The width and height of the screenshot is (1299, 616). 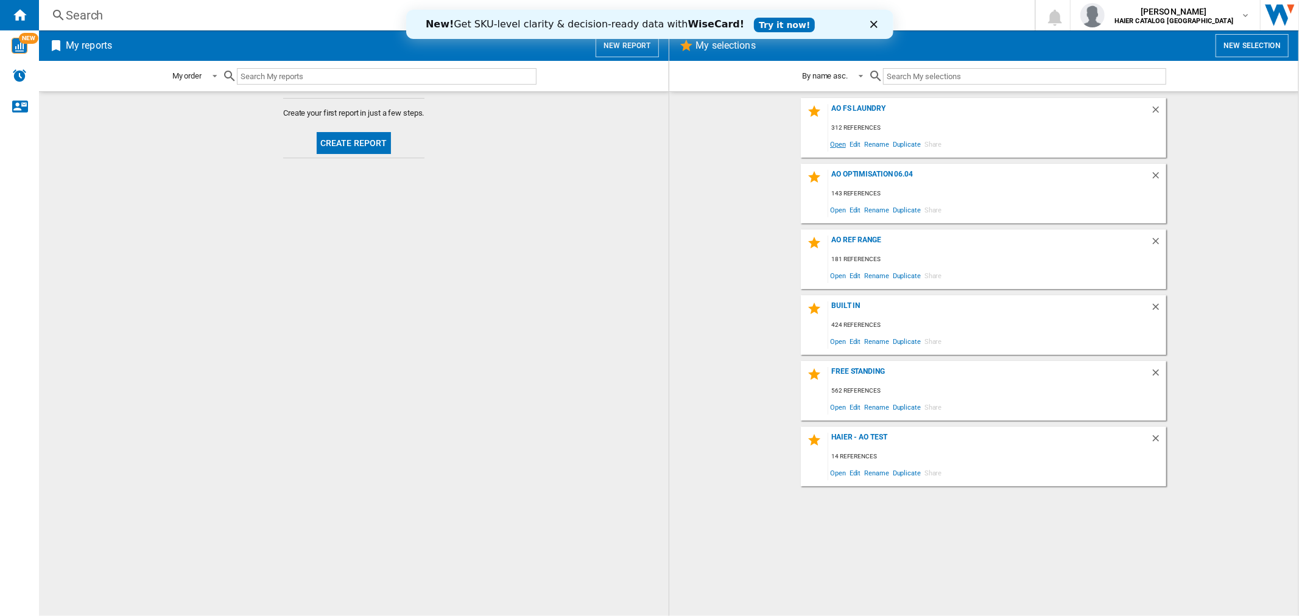 I want to click on h2: My selections, so click(x=726, y=46).